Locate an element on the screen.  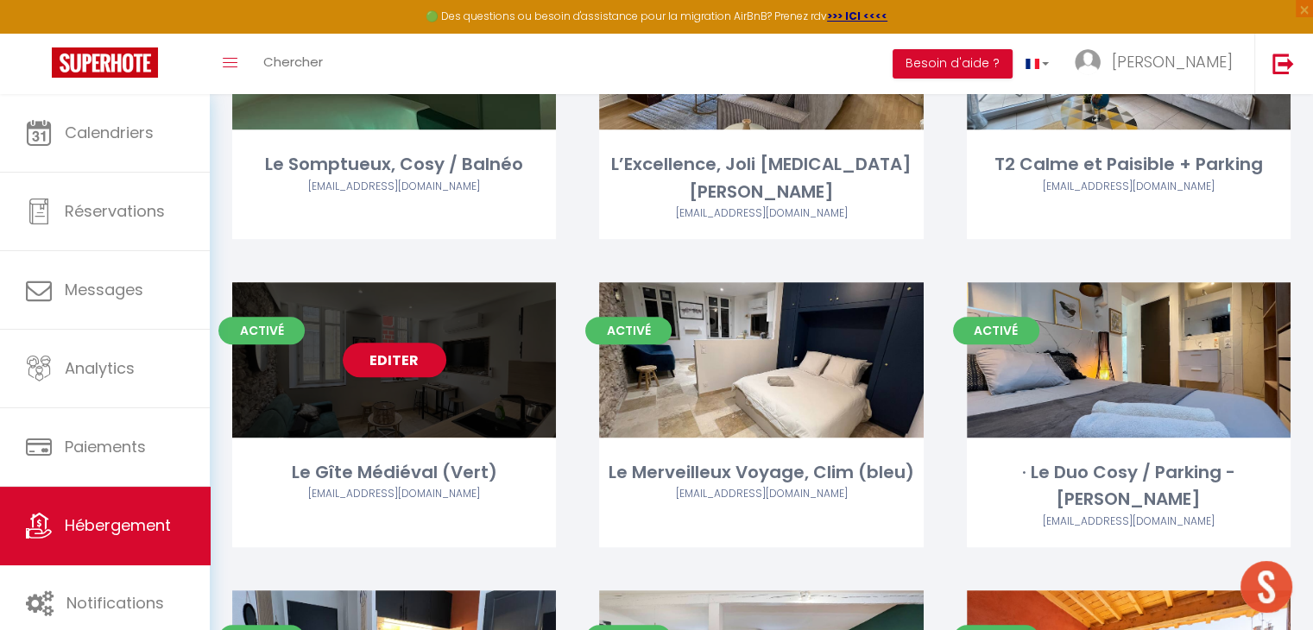
div: Le Merveilleux Voyage, Clim (bleu) is located at coordinates (761, 472).